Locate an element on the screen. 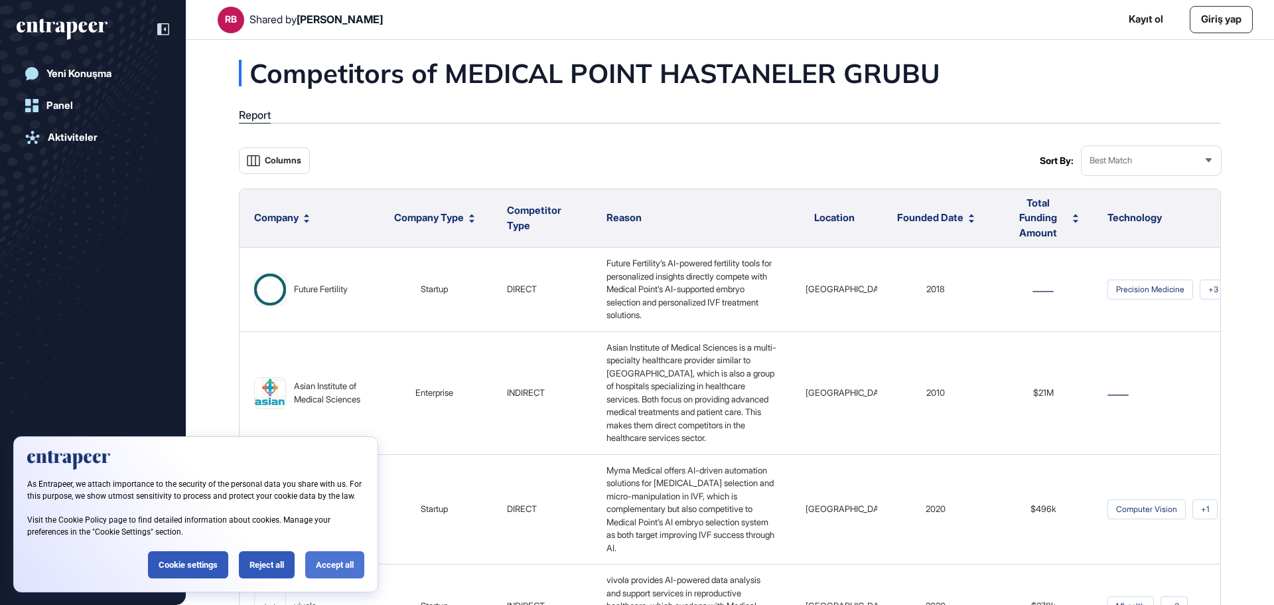  span: Company Type is located at coordinates (429, 218).